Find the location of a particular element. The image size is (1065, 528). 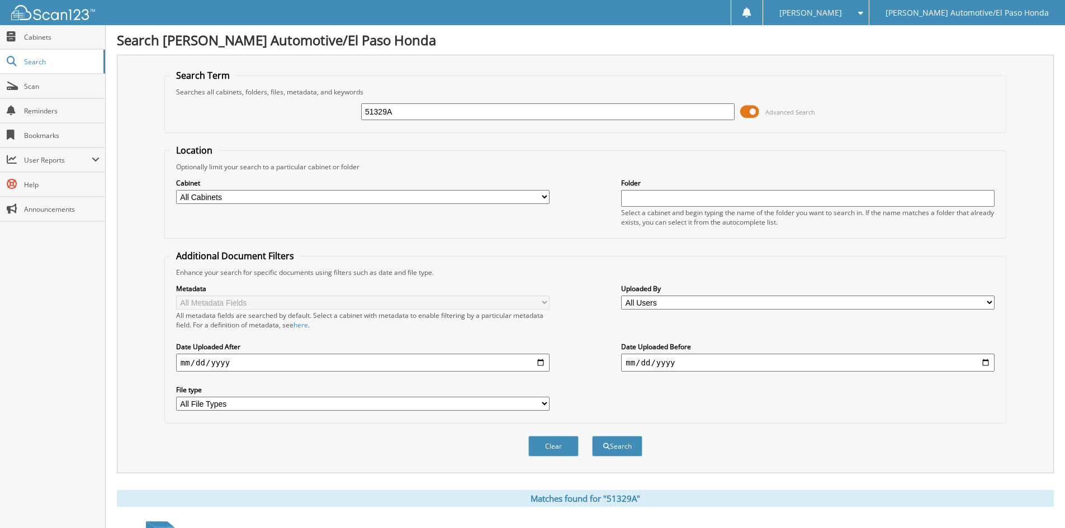

span: User Reports is located at coordinates (58, 160).